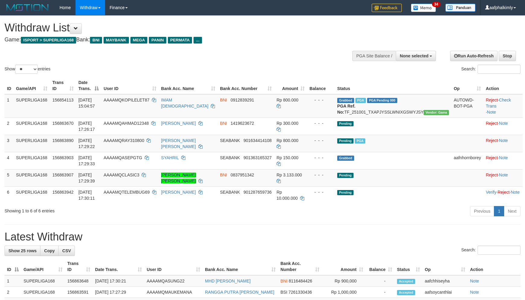 The height and width of the screenshot is (300, 525). Describe the element at coordinates (467, 85) in the screenshot. I see `th: Op: activate to sort column ascending` at that location.